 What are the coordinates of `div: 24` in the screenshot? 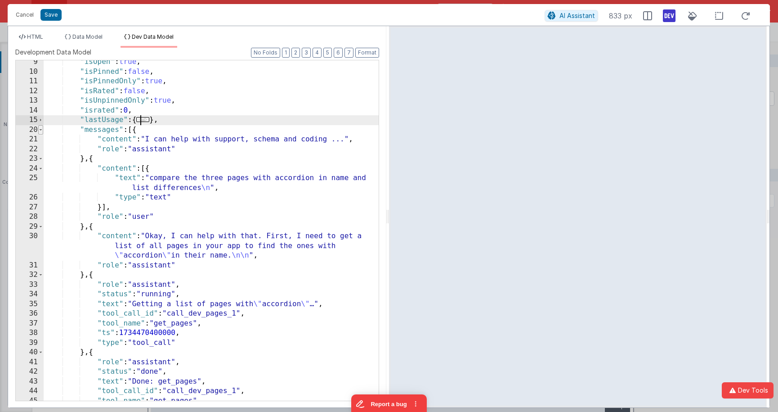 It's located at (30, 169).